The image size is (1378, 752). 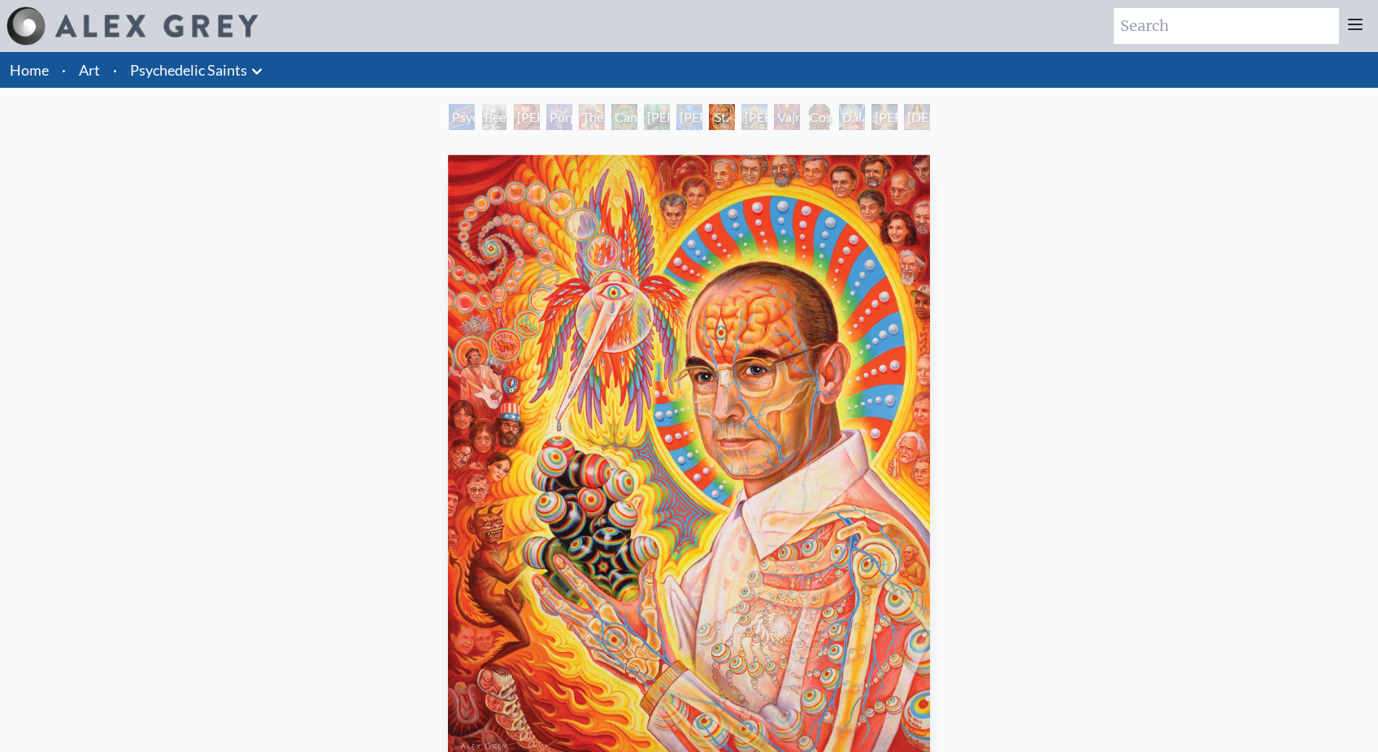 What do you see at coordinates (462, 117) in the screenshot?
I see `div: Psychedelic Healing` at bounding box center [462, 117].